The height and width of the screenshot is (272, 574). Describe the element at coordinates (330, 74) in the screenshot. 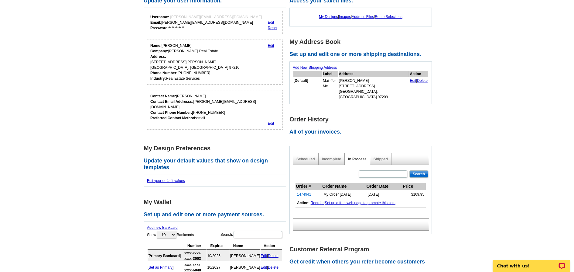

I see `th: Label` at that location.